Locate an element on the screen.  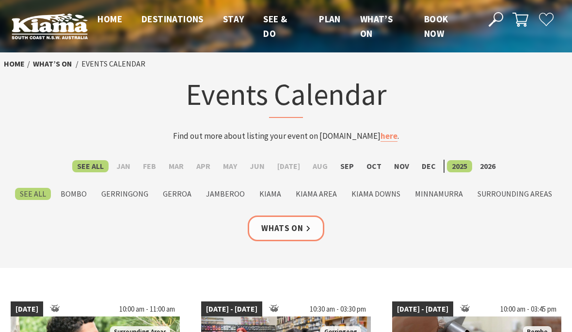
label: 2026 is located at coordinates (488, 166).